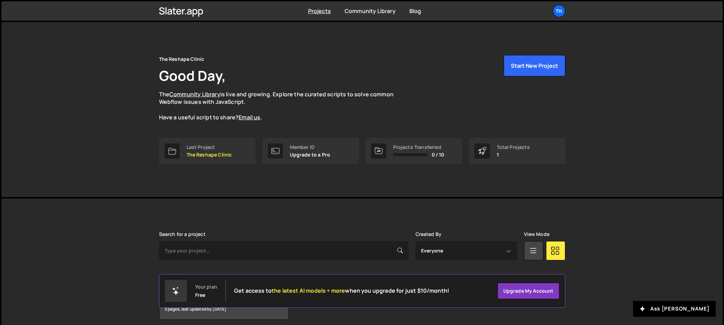 The image size is (724, 325). What do you see at coordinates (207, 151) in the screenshot?
I see `a: Last Project The Reshape Clinic` at bounding box center [207, 151].